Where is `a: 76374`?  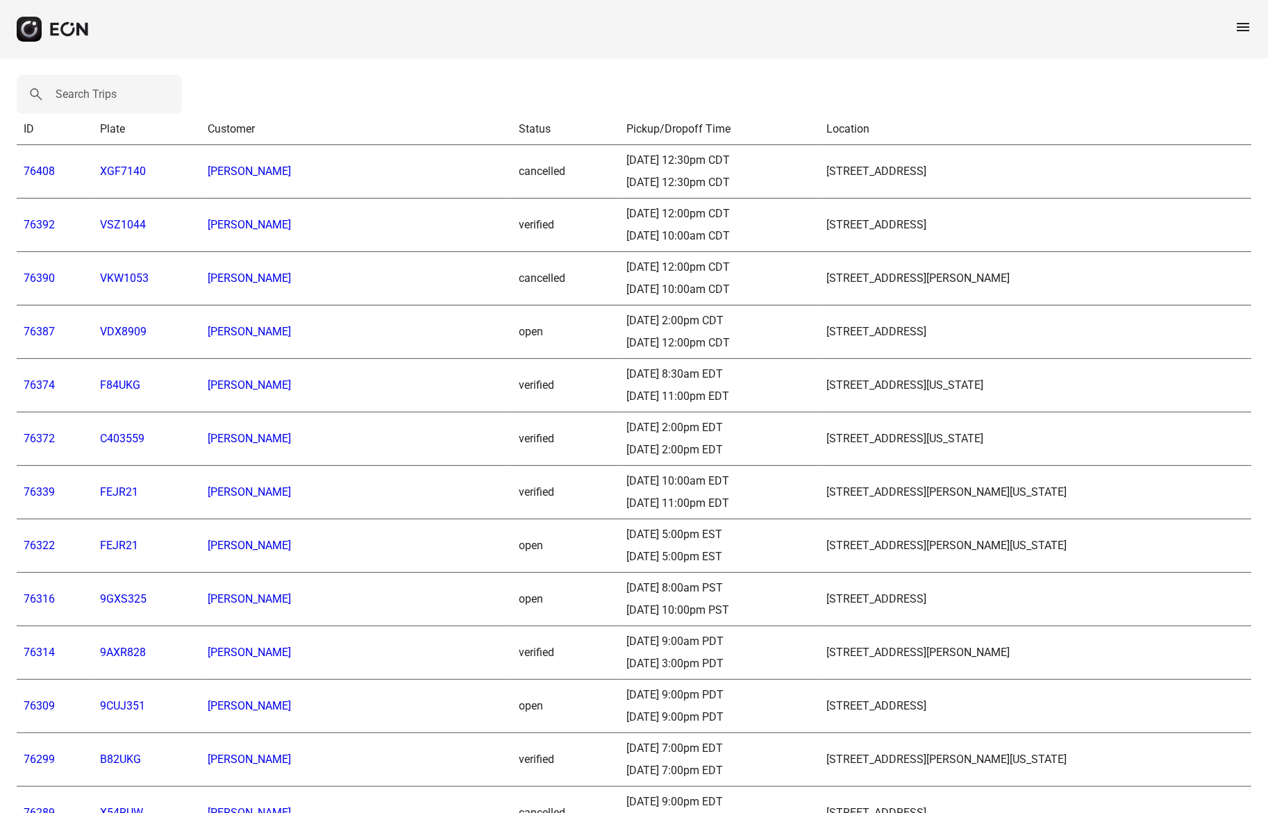
a: 76374 is located at coordinates (39, 385).